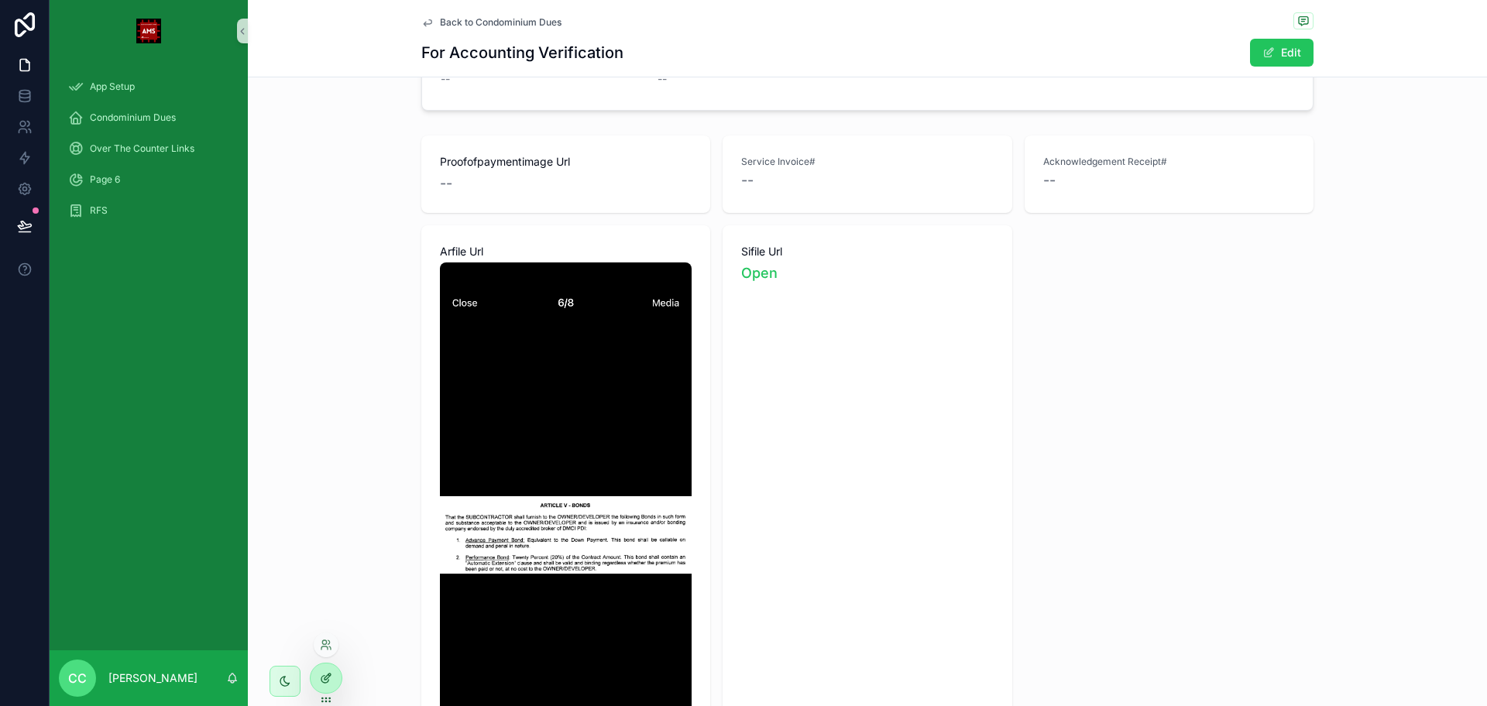 The width and height of the screenshot is (1487, 706). What do you see at coordinates (1105, 162) in the screenshot?
I see `span: Acknowledgement Receipt#` at bounding box center [1105, 162].